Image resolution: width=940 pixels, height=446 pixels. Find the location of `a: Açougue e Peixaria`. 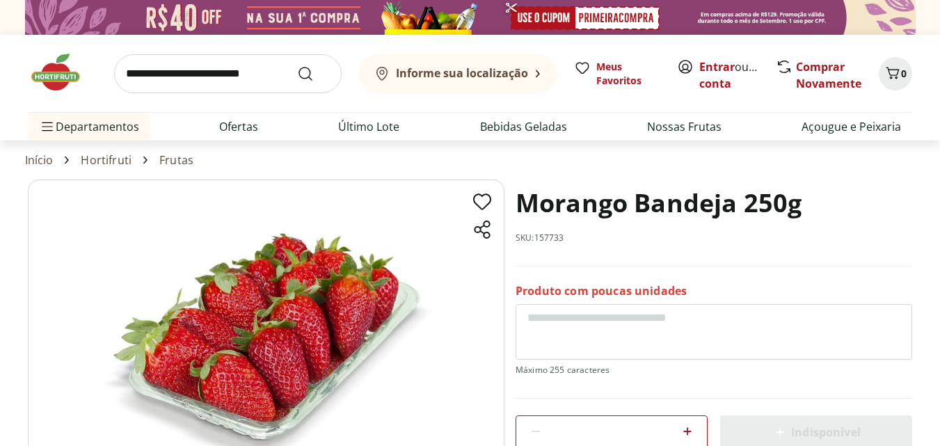

a: Açougue e Peixaria is located at coordinates (851, 127).